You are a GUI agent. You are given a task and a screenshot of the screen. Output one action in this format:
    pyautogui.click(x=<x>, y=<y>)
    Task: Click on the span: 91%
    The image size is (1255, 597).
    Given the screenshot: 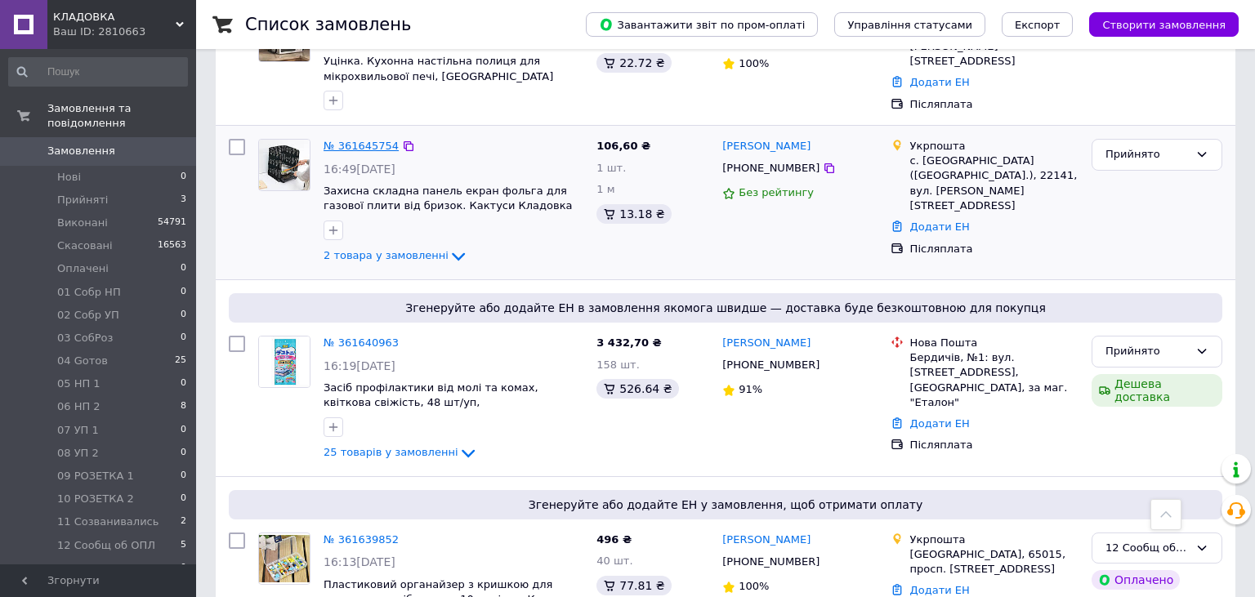 What is the action you would take?
    pyautogui.click(x=750, y=389)
    